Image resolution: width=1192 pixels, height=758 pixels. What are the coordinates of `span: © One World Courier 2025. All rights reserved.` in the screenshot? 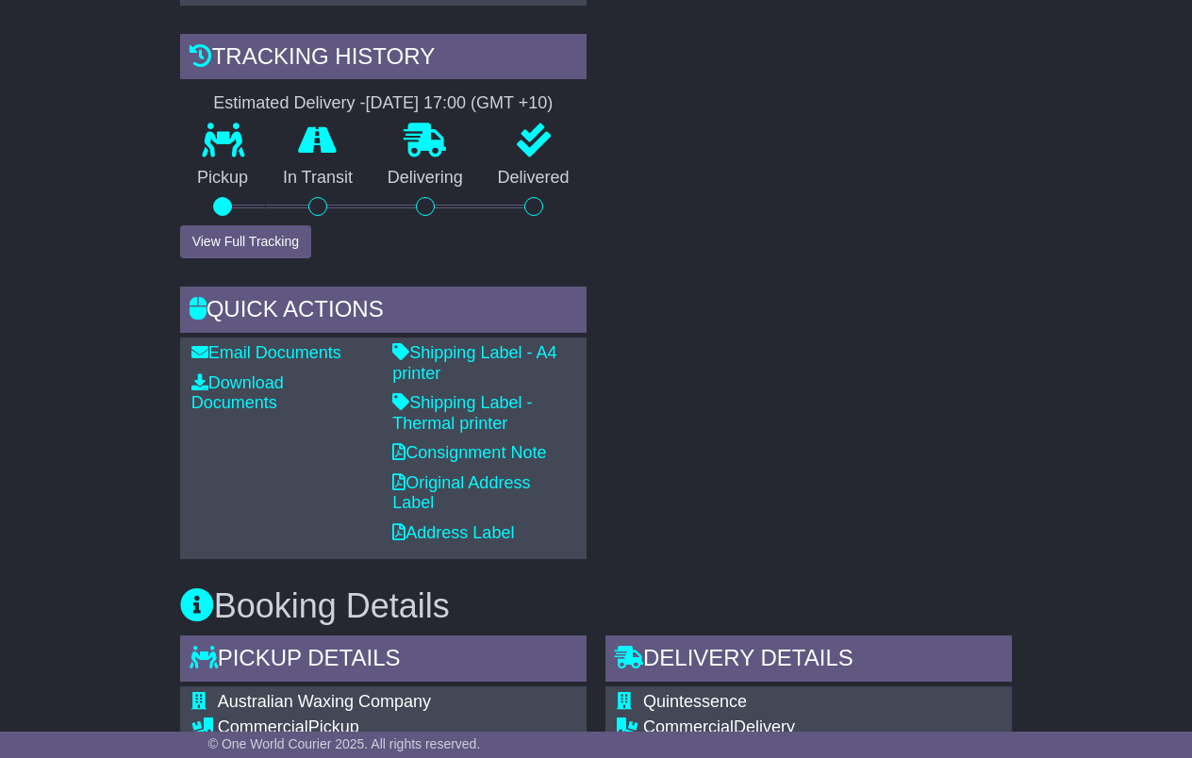 It's located at (344, 744).